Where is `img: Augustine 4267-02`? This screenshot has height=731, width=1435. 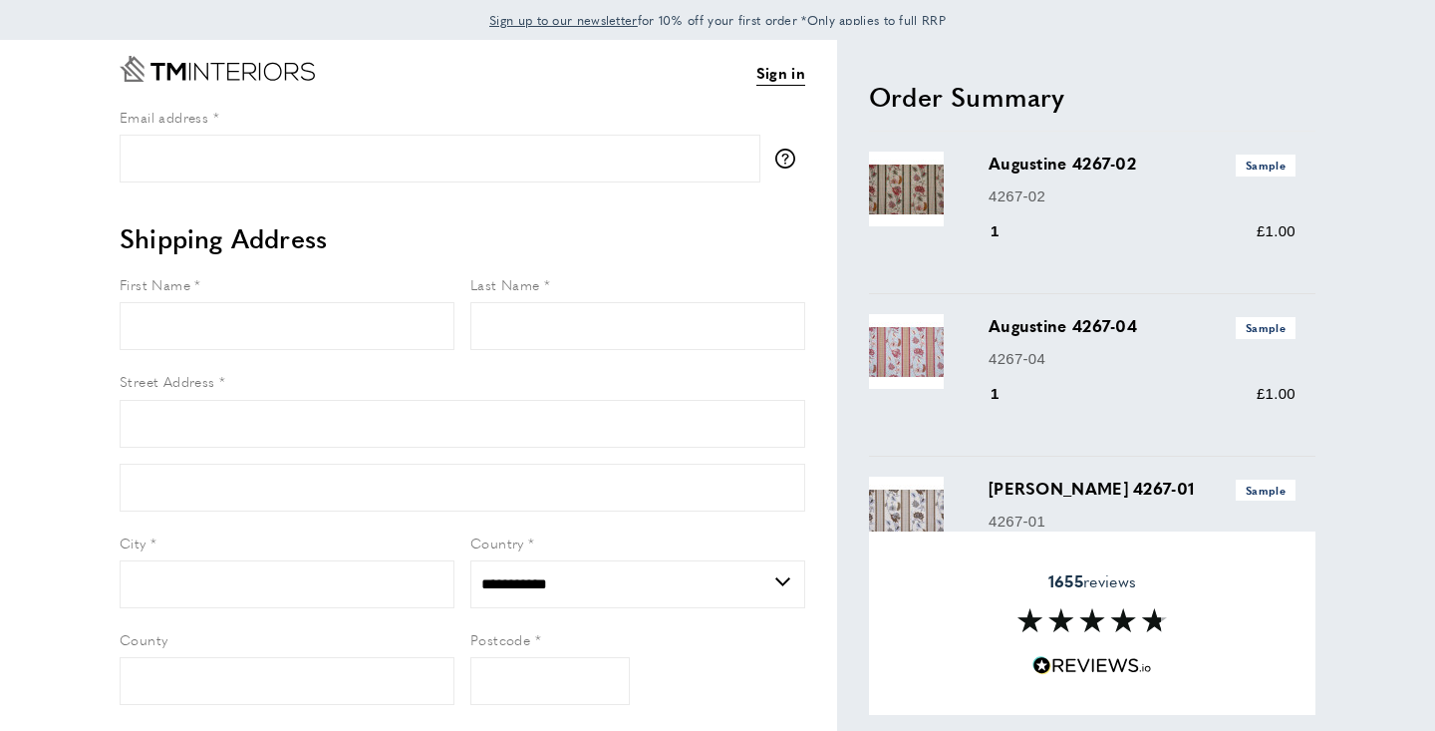
img: Augustine 4267-02 is located at coordinates (906, 188).